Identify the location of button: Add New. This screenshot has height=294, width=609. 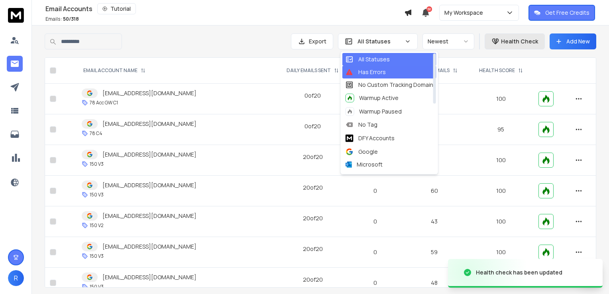
(573, 41).